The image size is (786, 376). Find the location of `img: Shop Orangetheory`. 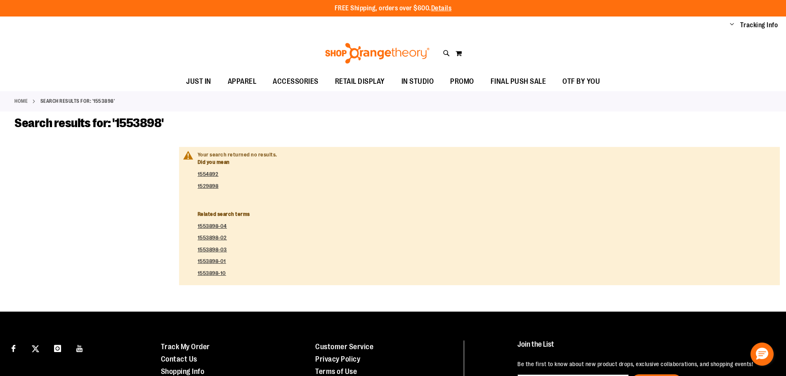

img: Shop Orangetheory is located at coordinates (377, 53).